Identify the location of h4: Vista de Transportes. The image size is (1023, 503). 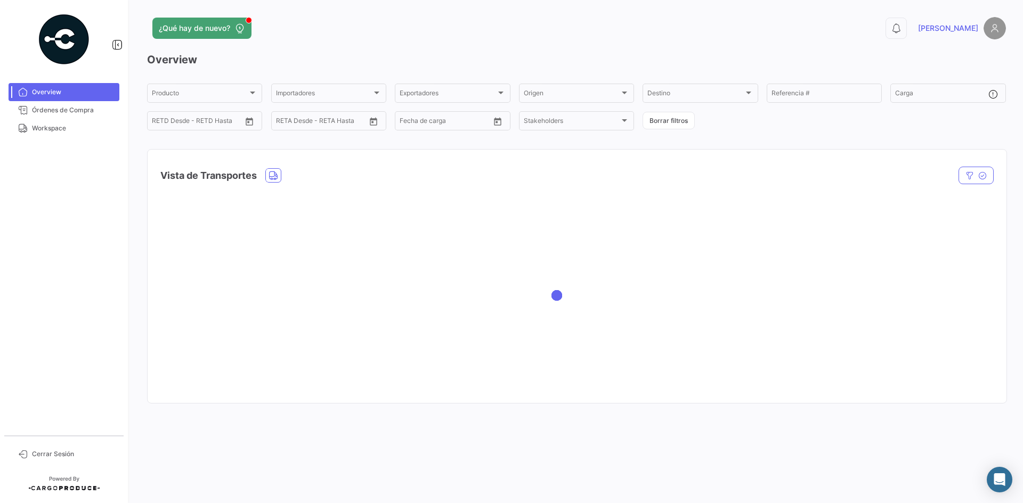
(208, 176).